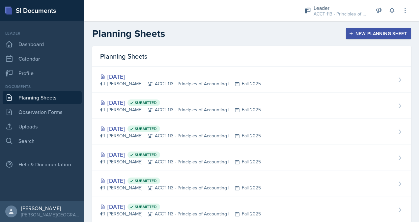  I want to click on div: New Planning Sheet, so click(378, 34).